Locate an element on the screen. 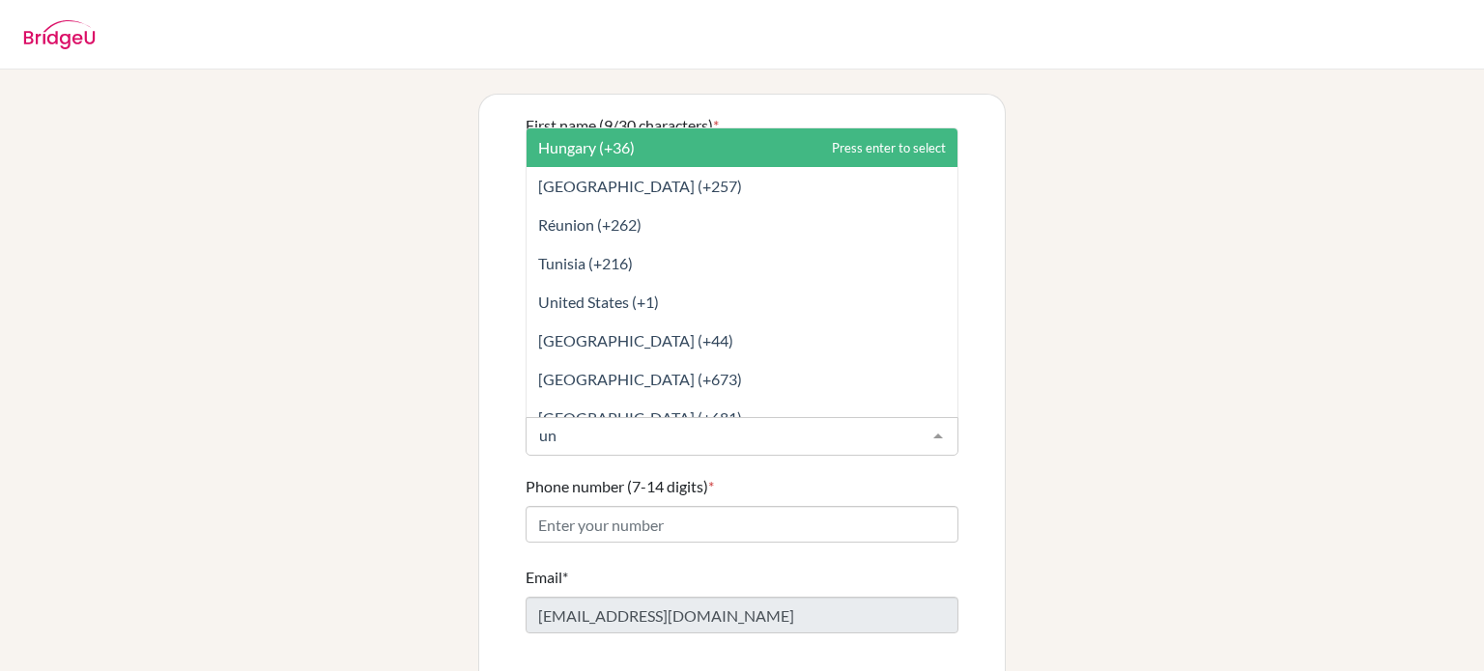  span: United States (+1) is located at coordinates (598, 301).